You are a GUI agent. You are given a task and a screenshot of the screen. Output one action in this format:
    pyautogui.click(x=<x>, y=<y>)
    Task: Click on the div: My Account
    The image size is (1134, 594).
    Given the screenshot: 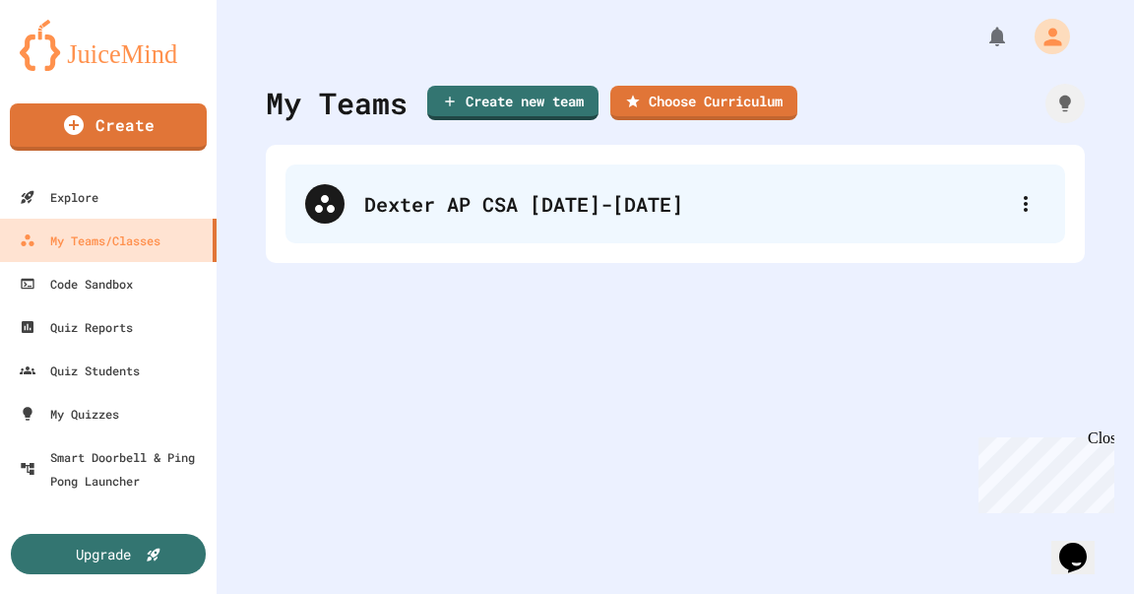 What is the action you would take?
    pyautogui.click(x=1045, y=36)
    